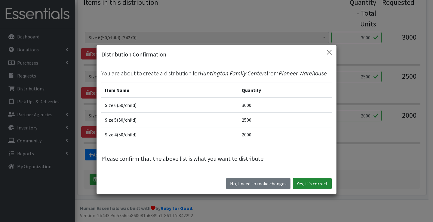  I want to click on td: Size 6(50/child), so click(170, 105).